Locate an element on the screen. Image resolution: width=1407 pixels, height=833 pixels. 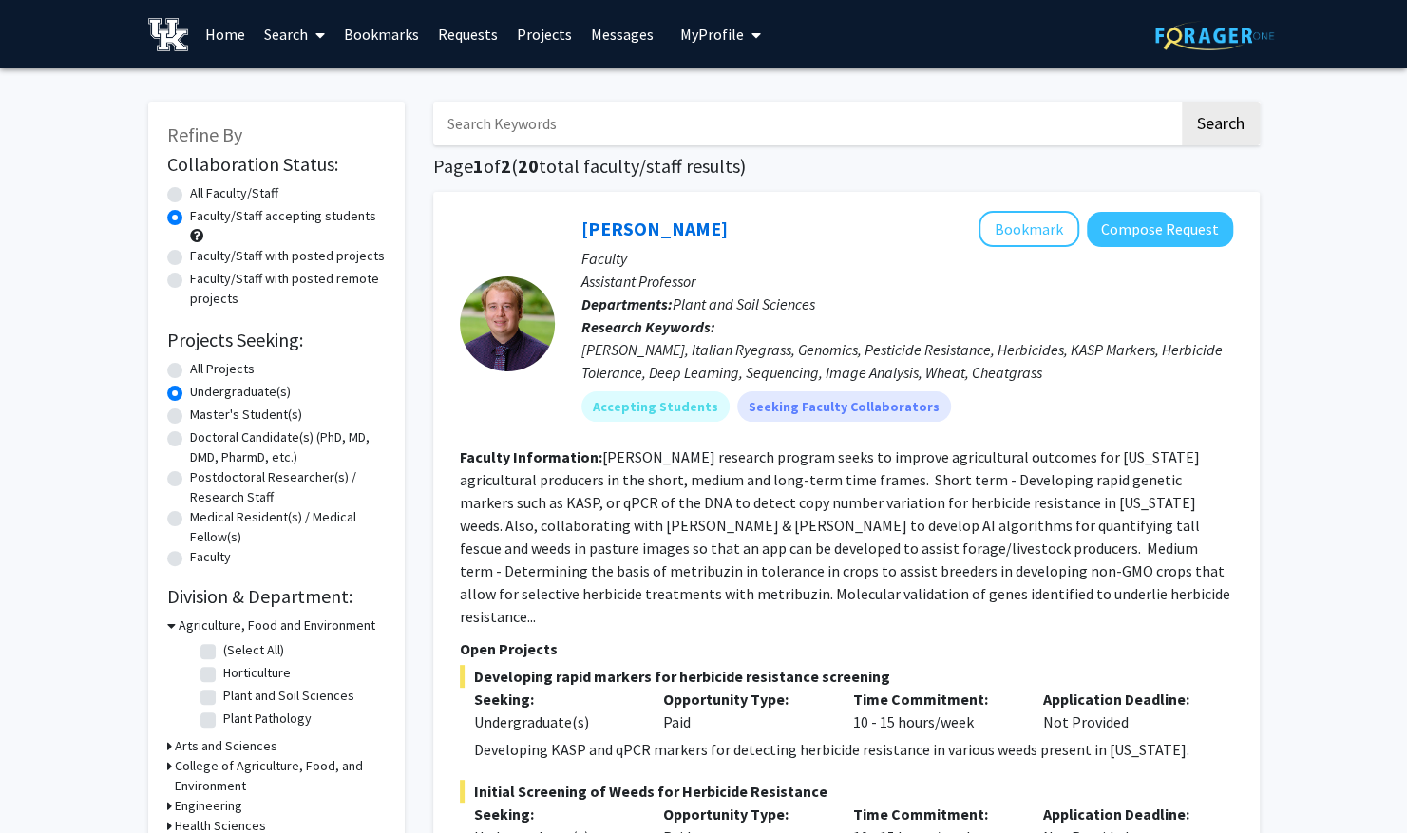
label: Faculty/Staff with posted projects is located at coordinates (287, 256).